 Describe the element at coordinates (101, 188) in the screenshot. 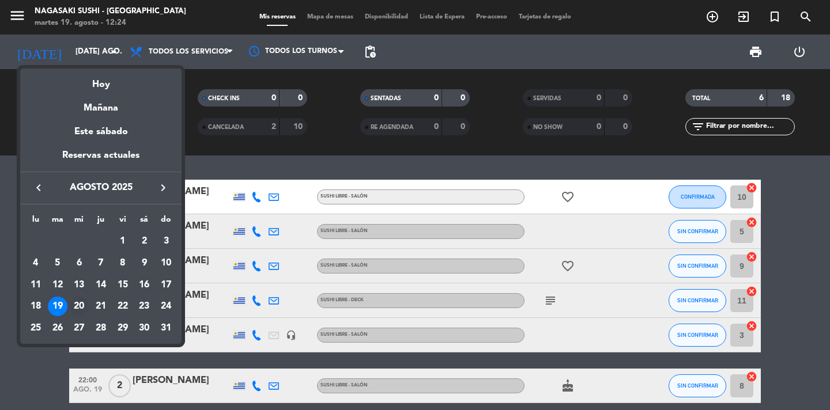

I see `span: agosto 2025` at that location.